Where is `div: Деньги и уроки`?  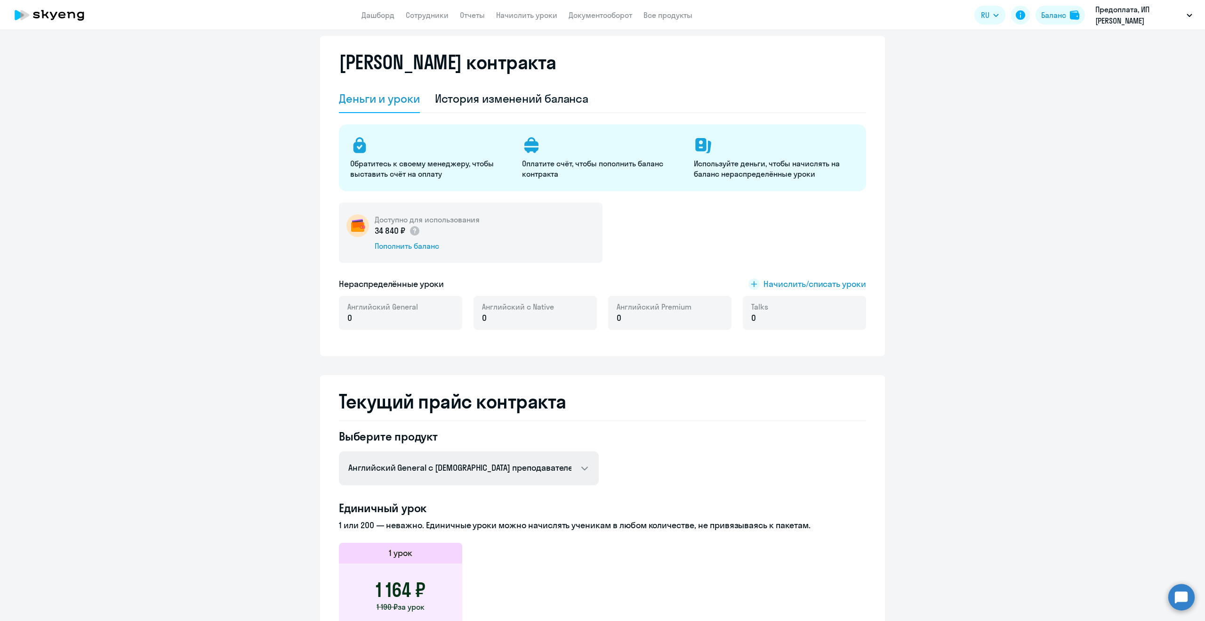
div: Деньги и уроки is located at coordinates (379, 98).